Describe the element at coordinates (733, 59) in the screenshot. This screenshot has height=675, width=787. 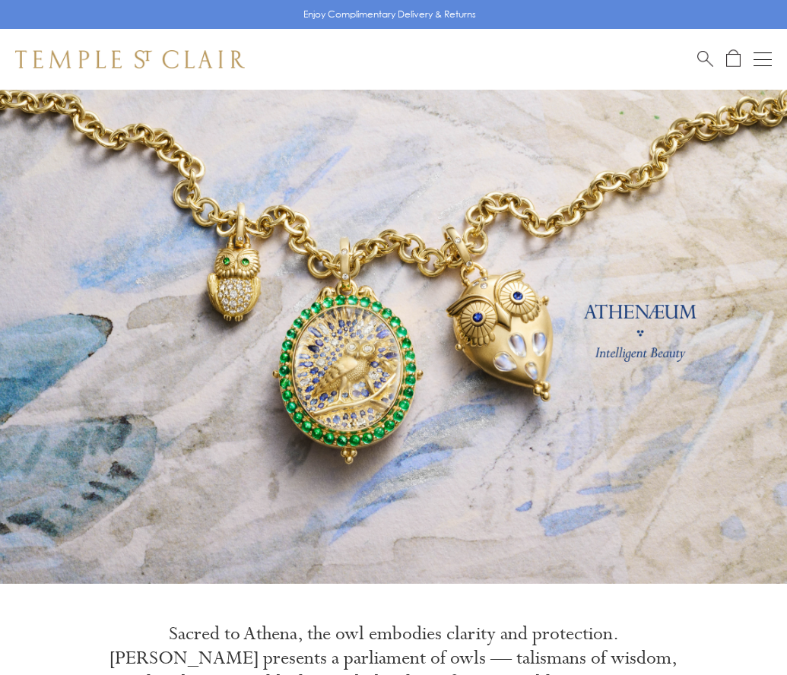
I see `a: Open Shopping Bag` at that location.